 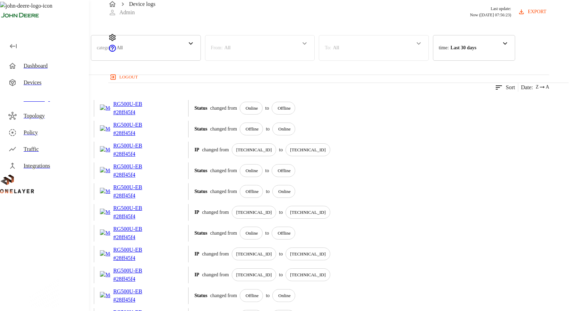 I want to click on p: Sort, so click(x=511, y=87).